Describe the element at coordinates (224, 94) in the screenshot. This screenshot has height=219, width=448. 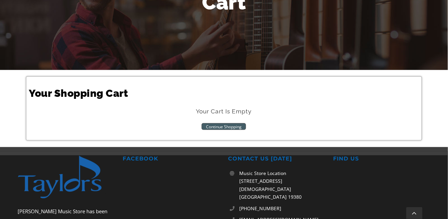
I see `h1: Your Shopping Cart` at that location.